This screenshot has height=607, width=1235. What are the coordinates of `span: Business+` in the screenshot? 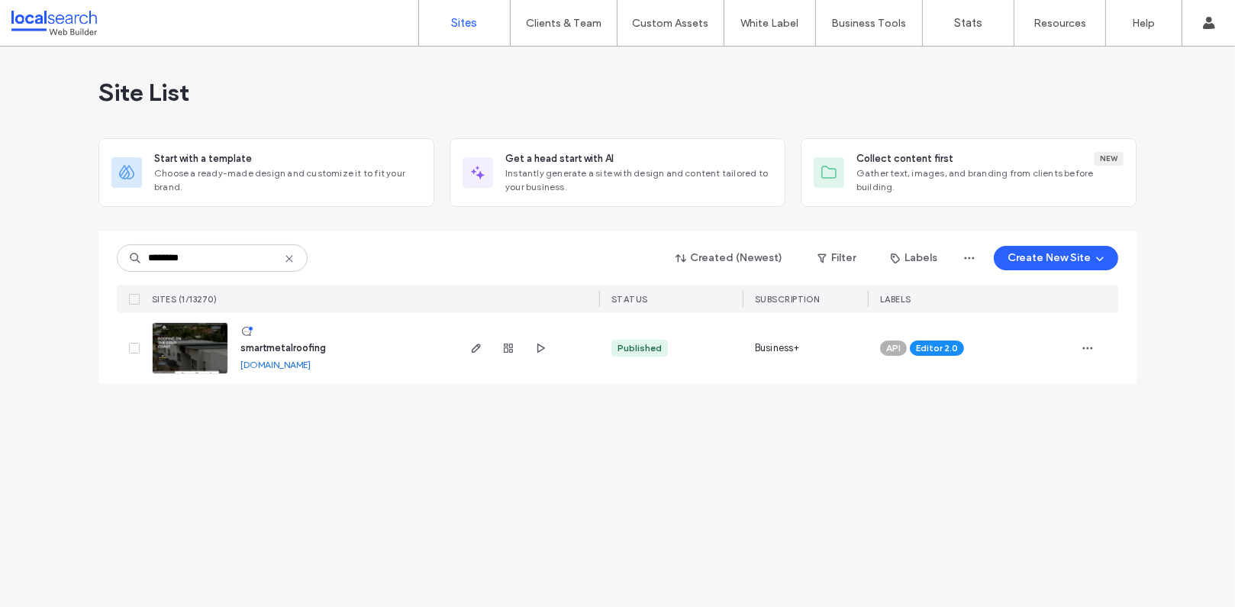 It's located at (777, 348).